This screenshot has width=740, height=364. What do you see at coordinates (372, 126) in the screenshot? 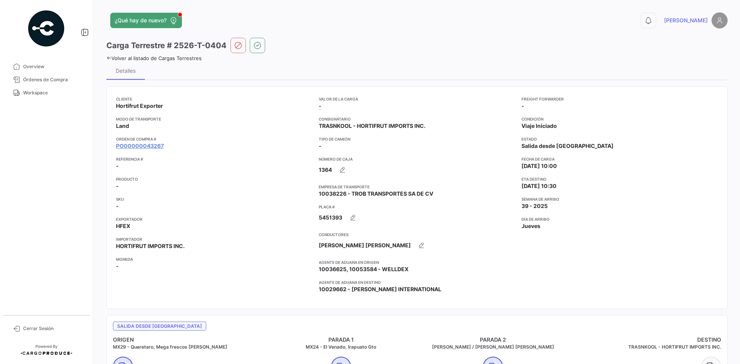
I see `span: TRASNKOOL - HORTIFRUT IMPORTS INC.` at bounding box center [372, 126].